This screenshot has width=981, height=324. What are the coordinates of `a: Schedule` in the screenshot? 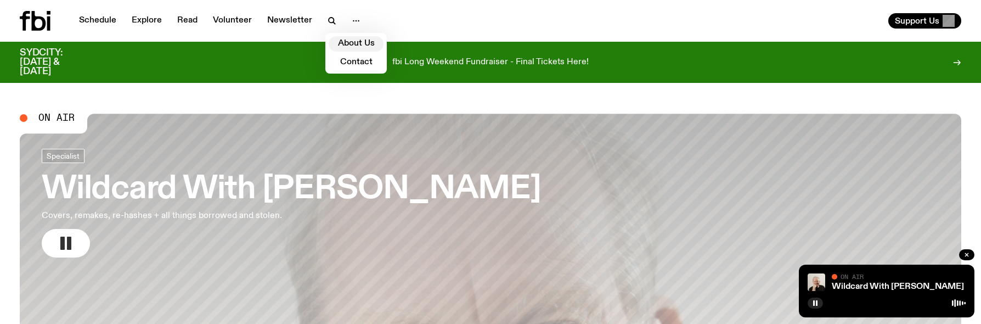 It's located at (98, 21).